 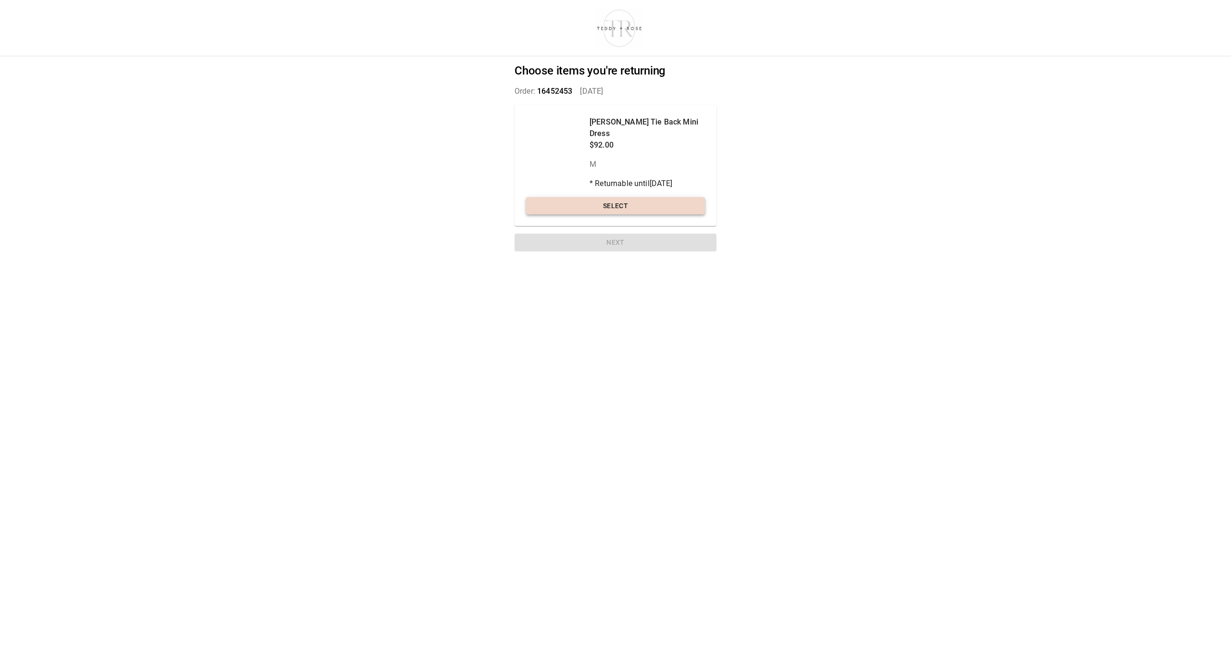 I want to click on h2: Choose items you're returning, so click(x=616, y=71).